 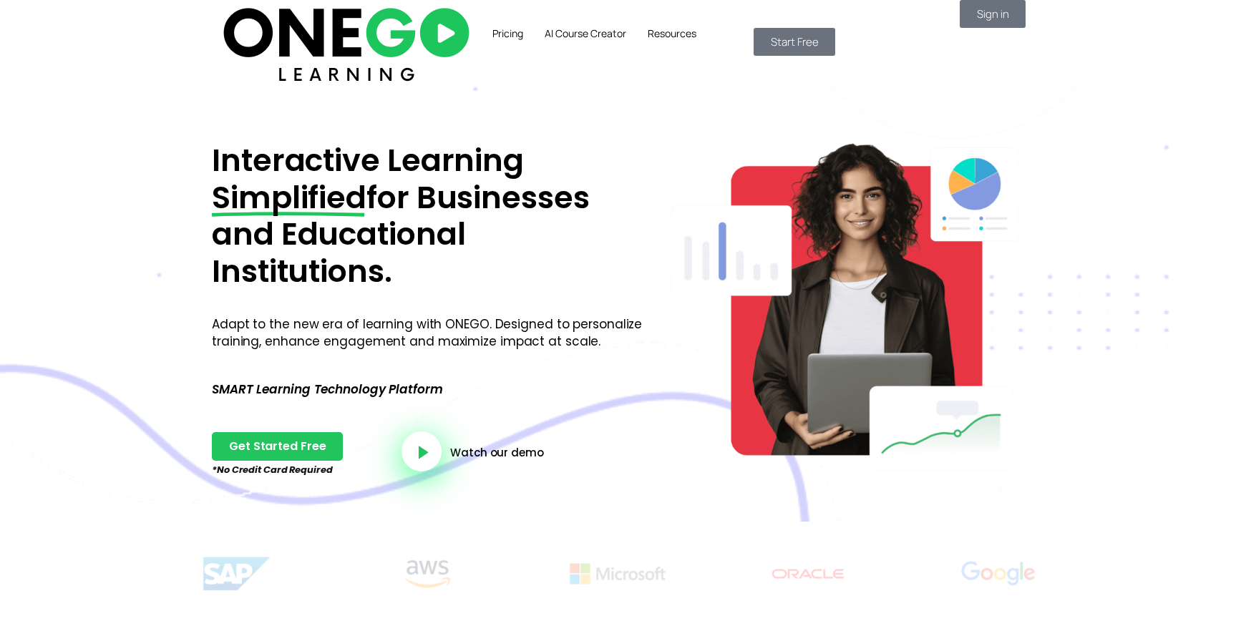 I want to click on span: for Businesses and Educational Institutions., so click(x=401, y=234).